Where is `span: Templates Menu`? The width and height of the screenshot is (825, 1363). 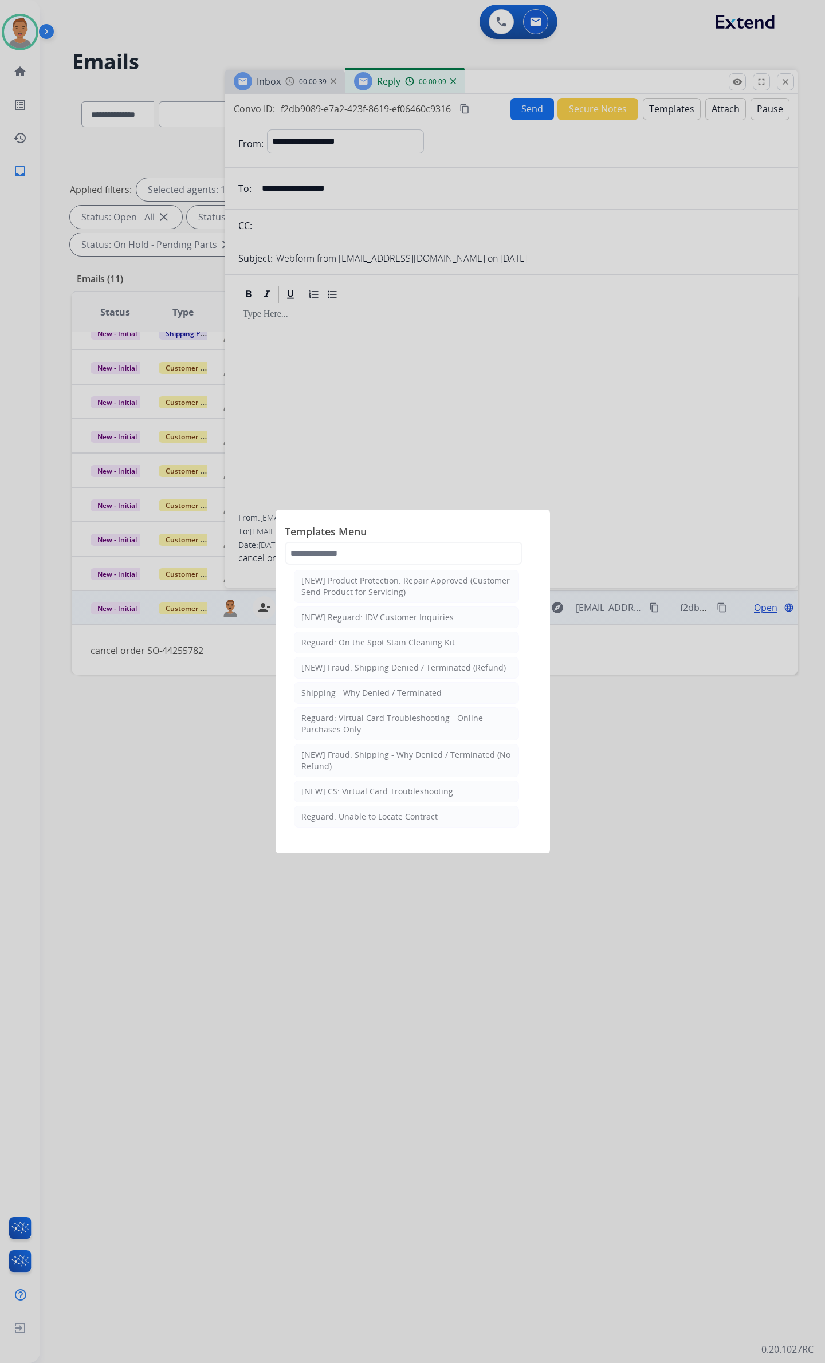
span: Templates Menu is located at coordinates (412, 533).